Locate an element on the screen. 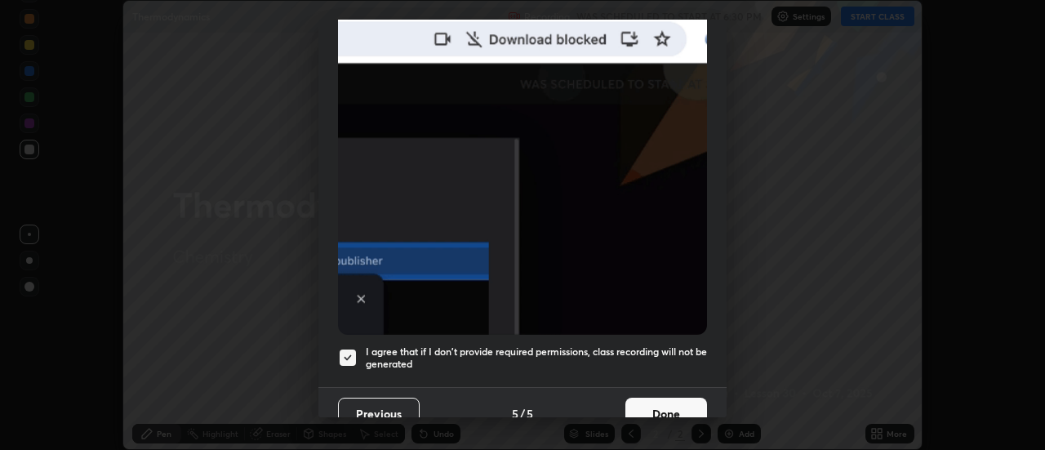  h5: I agree that if I don't provide required permissions, class recording will not be generated is located at coordinates (536, 357).